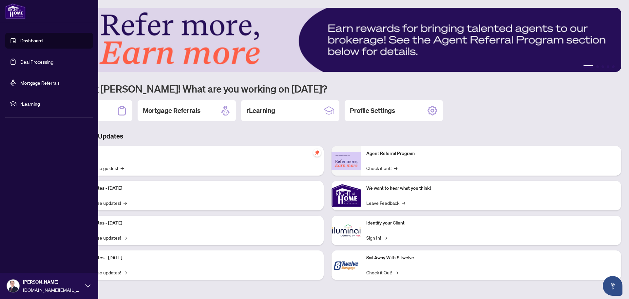 The image size is (629, 299). Describe the element at coordinates (172, 110) in the screenshot. I see `h2: Mortgage Referrals` at that location.